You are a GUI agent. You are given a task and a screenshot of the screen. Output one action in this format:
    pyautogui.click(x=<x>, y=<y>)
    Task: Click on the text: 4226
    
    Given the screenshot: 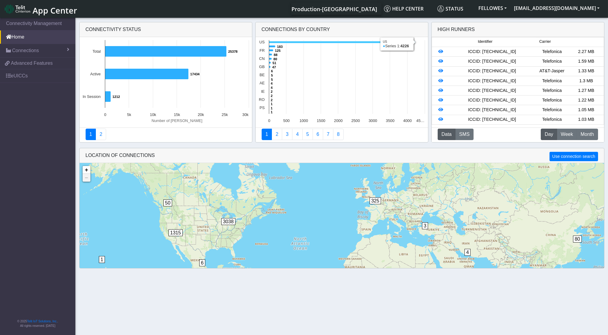 What is the action you would take?
    pyautogui.click(x=410, y=43)
    